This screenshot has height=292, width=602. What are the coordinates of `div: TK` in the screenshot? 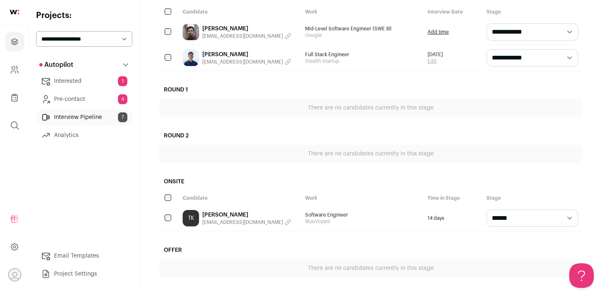 It's located at (191, 218).